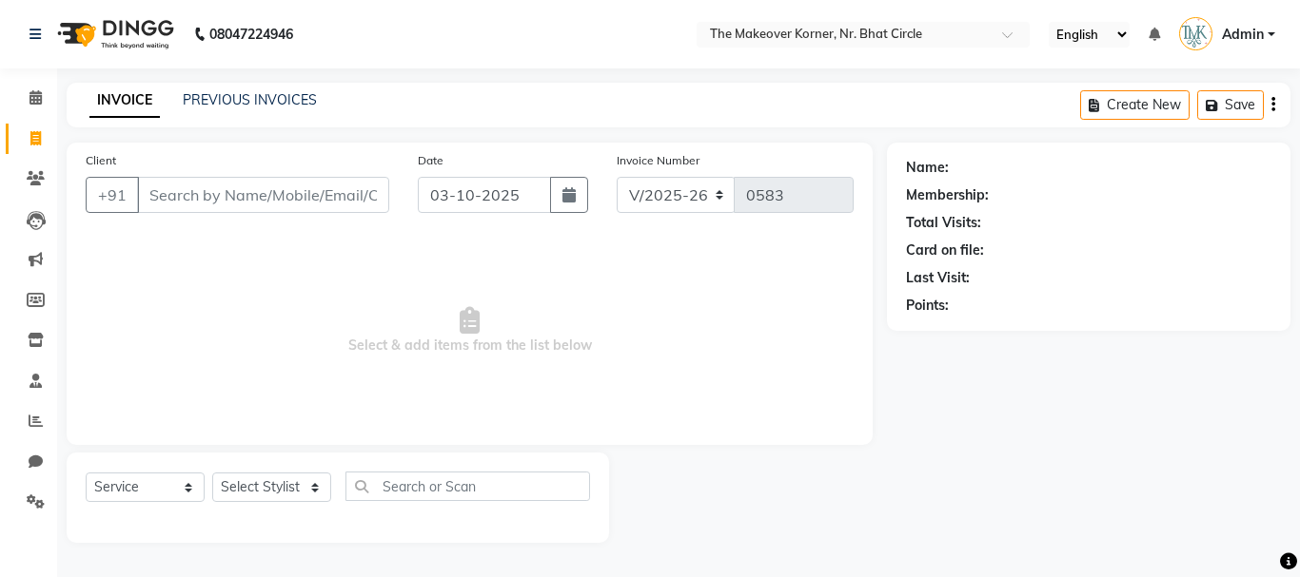 The image size is (1300, 577). What do you see at coordinates (1230, 105) in the screenshot?
I see `button: Save` at bounding box center [1230, 105].